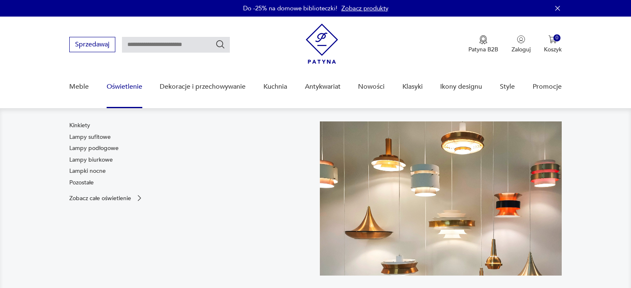 The height and width of the screenshot is (288, 631). I want to click on p: Zaloguj, so click(521, 49).